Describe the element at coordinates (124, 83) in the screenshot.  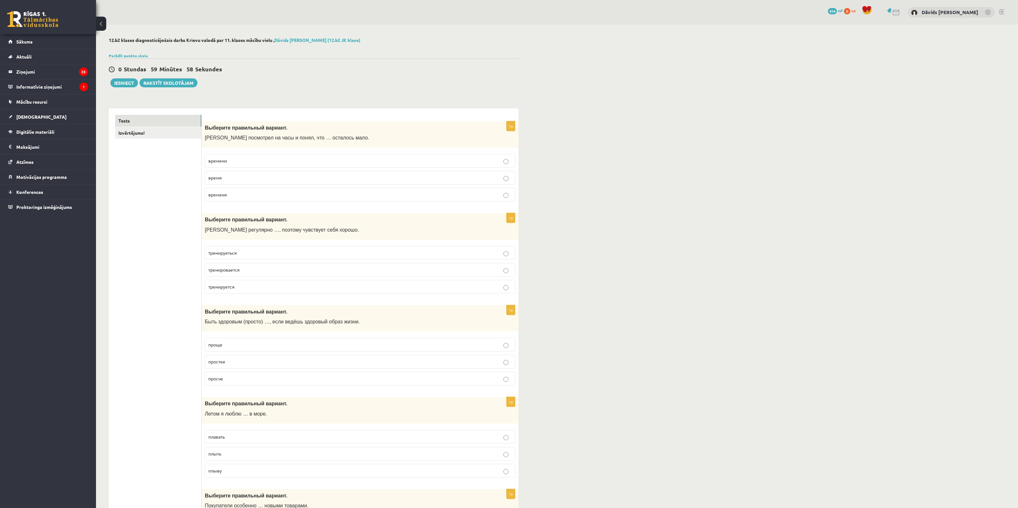
I see `button: Iesniegt` at that location.